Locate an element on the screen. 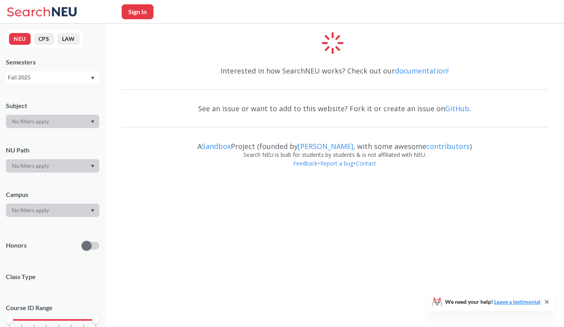 The height and width of the screenshot is (327, 564). a: Leave a testimonial is located at coordinates (517, 301).